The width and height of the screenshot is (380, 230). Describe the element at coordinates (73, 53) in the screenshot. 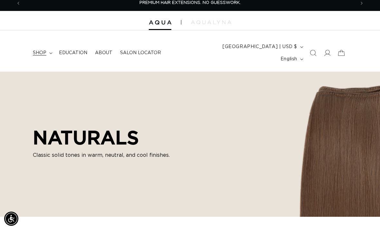

I see `span: Education` at that location.